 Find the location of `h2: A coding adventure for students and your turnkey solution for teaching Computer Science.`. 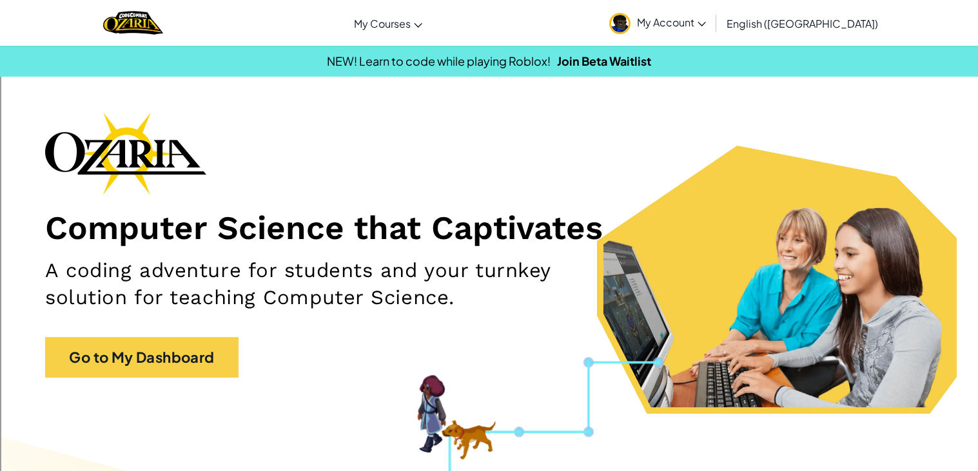

h2: A coding adventure for students and your turnkey solution for teaching Computer Science. is located at coordinates (342, 284).